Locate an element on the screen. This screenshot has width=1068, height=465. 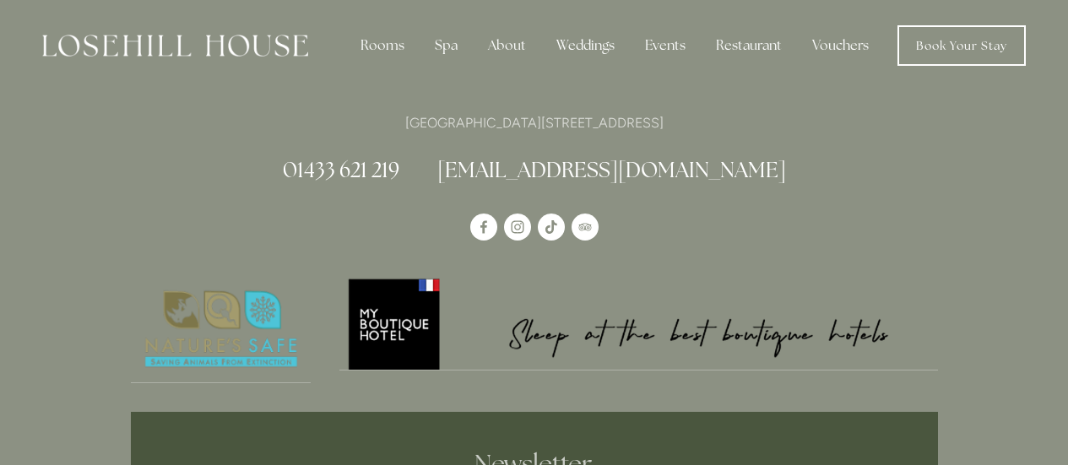
img: My Boutique Hotel - Logo is located at coordinates (638, 322).